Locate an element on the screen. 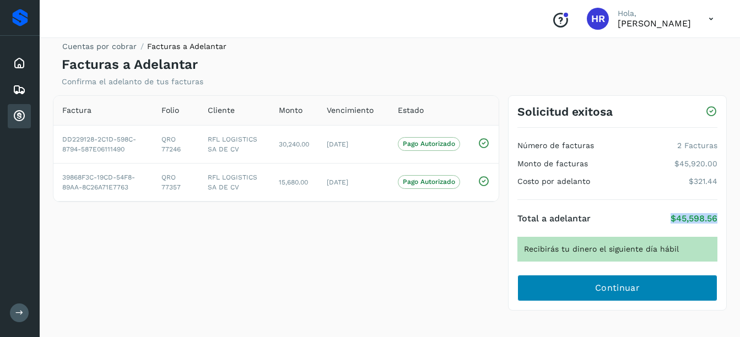  td: 39868F3C-19CD-54F8-89AA-8C26A71E7763 is located at coordinates (103, 182).